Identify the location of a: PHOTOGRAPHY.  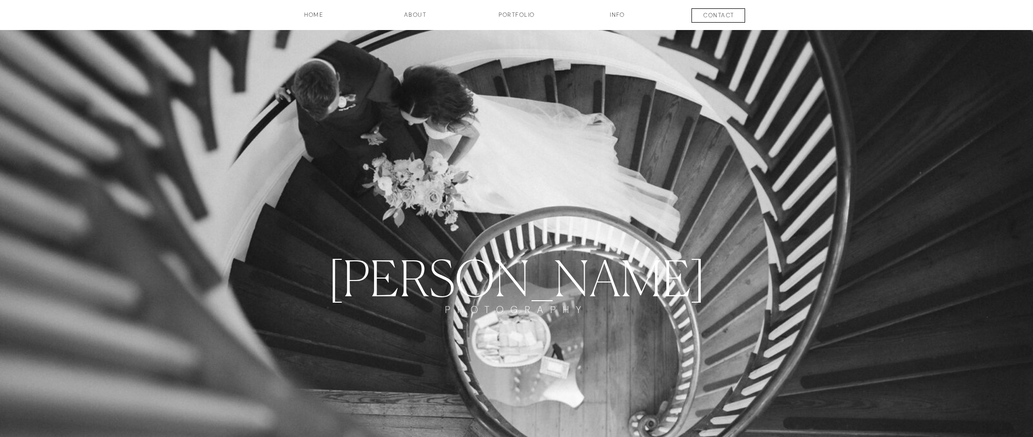
(516, 318).